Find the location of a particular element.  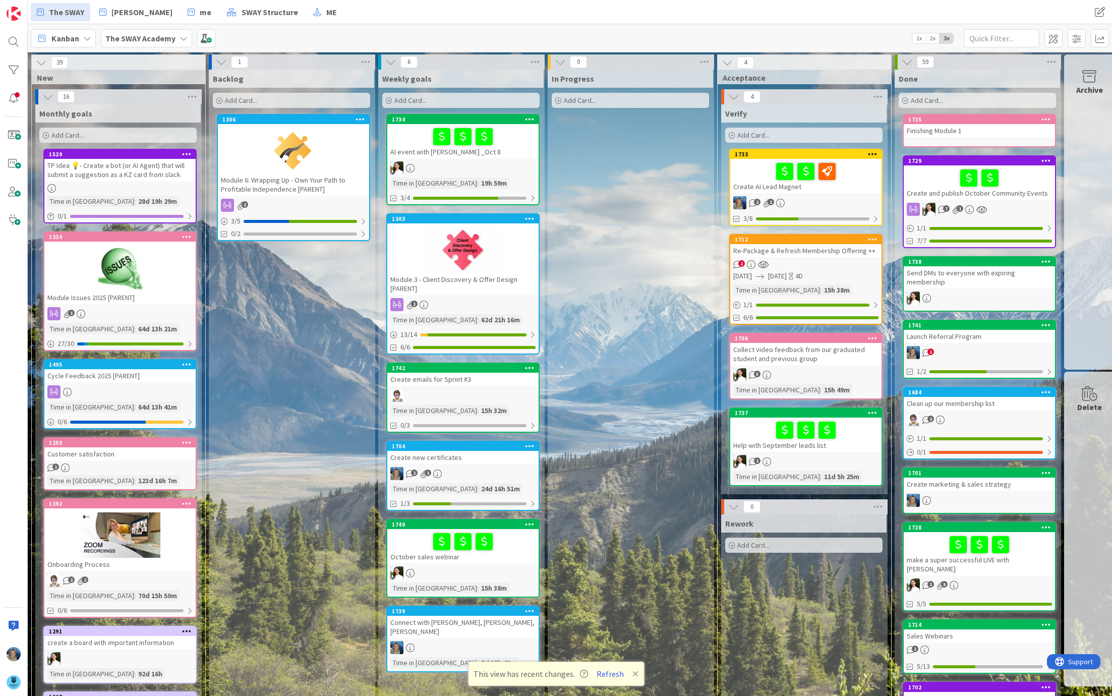

div: 1740October sales webinar is located at coordinates (463, 542).